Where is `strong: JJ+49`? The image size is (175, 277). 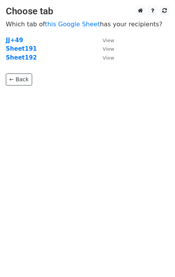 strong: JJ+49 is located at coordinates (14, 40).